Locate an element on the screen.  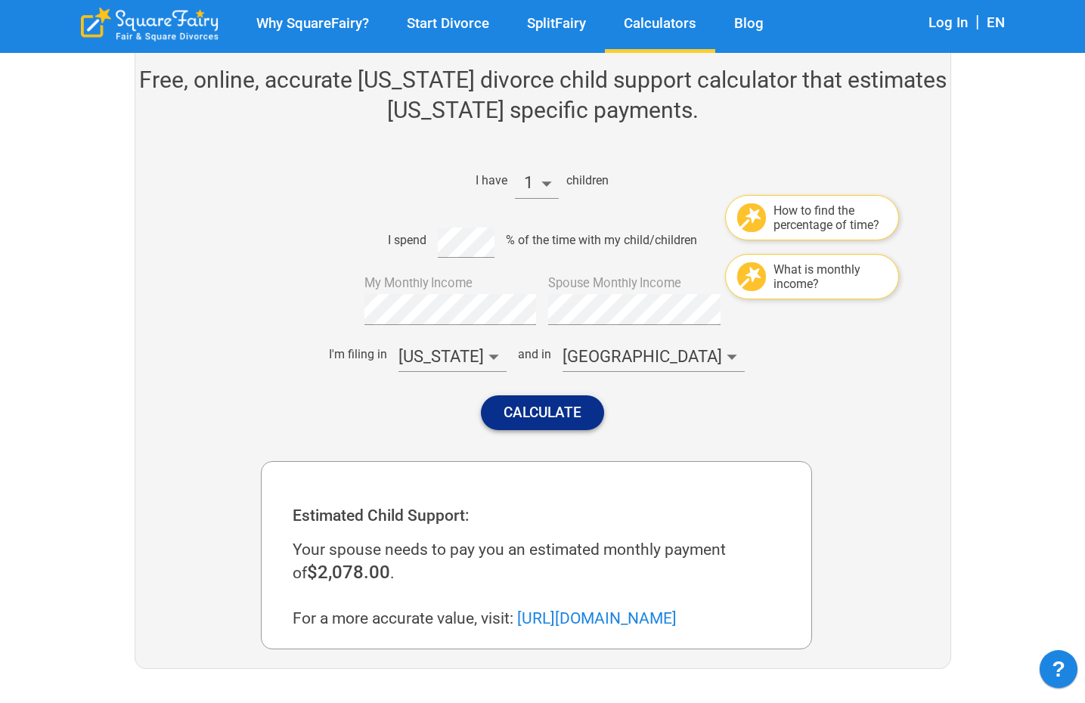
a: Blog is located at coordinates (749, 23).